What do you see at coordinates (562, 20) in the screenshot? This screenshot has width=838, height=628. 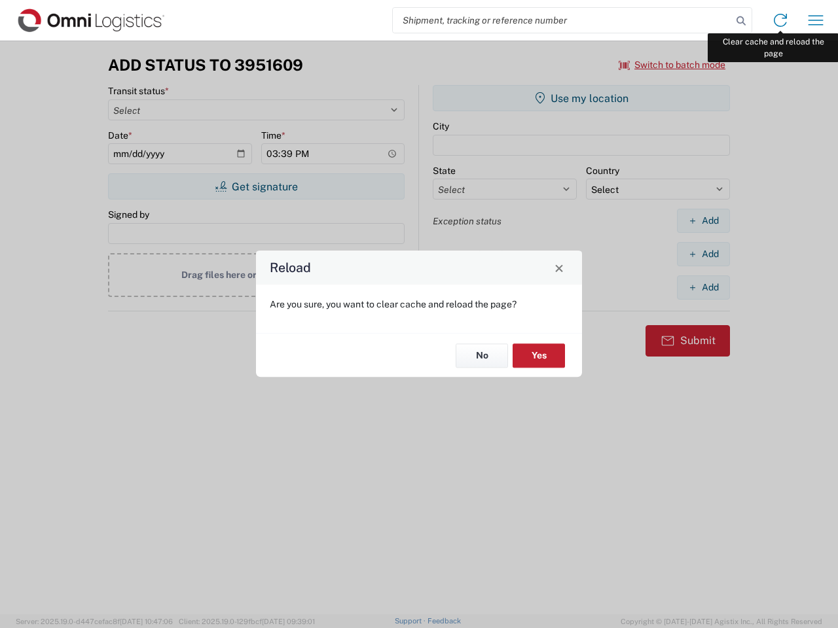 I see `input: Shipment, tracking or reference number` at bounding box center [562, 20].